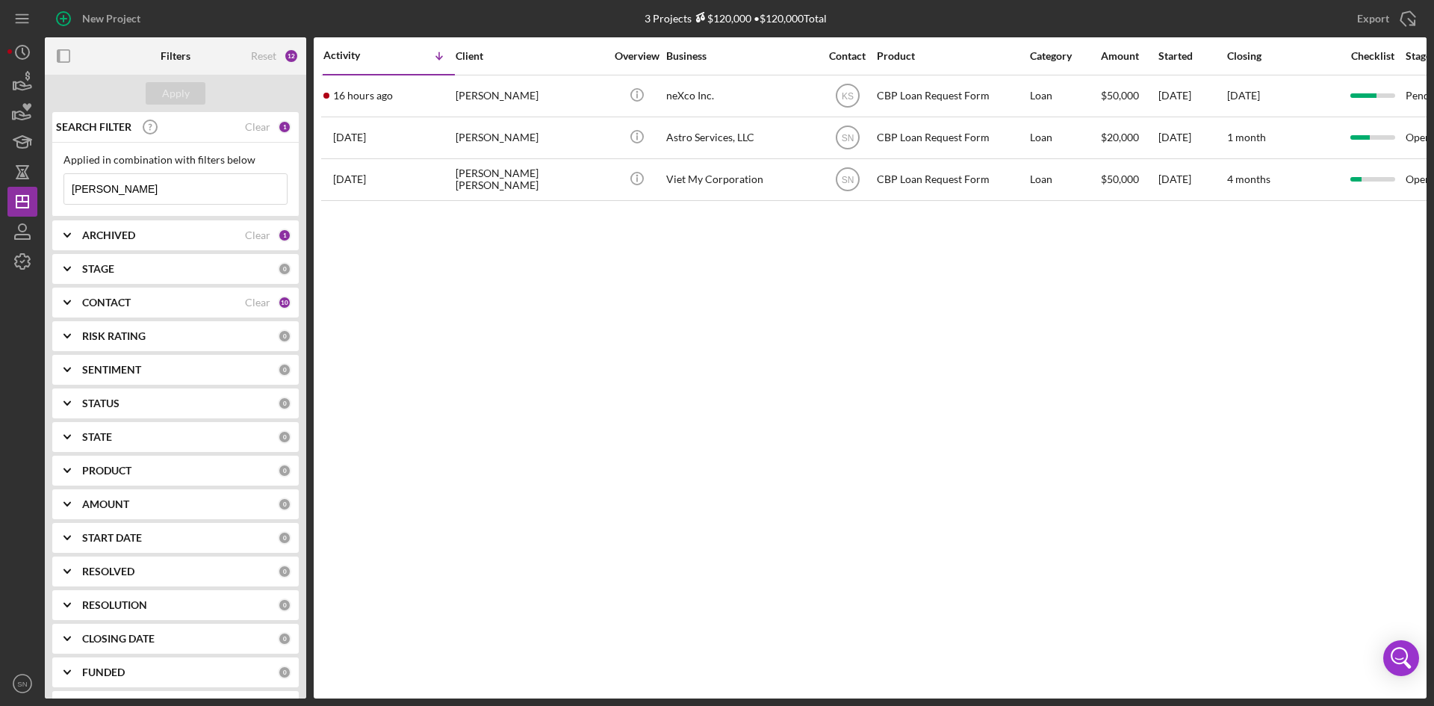 Image resolution: width=1434 pixels, height=706 pixels. What do you see at coordinates (108, 235) in the screenshot?
I see `b: ARCHIVED` at bounding box center [108, 235].